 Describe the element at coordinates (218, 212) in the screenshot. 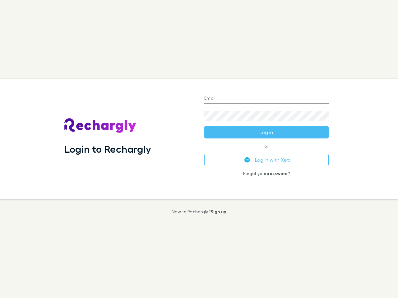

I see `a: Sign up` at that location.